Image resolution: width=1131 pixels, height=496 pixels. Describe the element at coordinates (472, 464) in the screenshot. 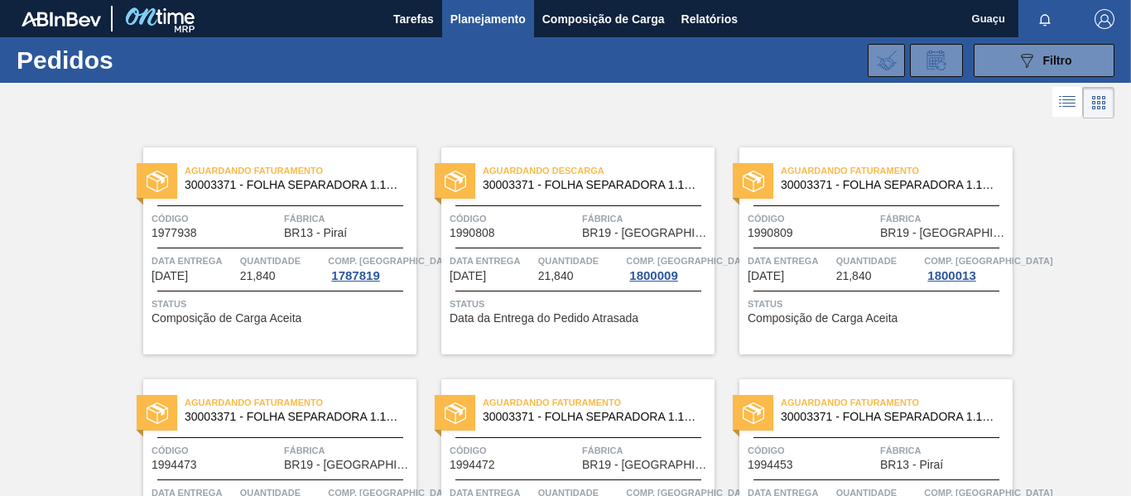

I see `span: 1994472` at that location.